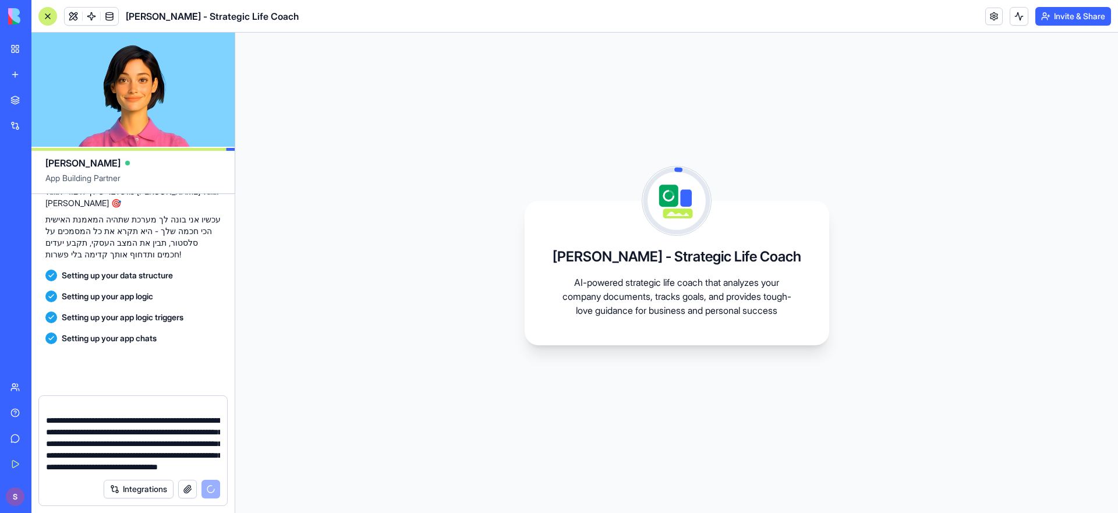 The image size is (1118, 513). I want to click on p: AI-powered strategic life coach that analyzes your company documents, tracks goals, and provides ..., so click(677, 296).